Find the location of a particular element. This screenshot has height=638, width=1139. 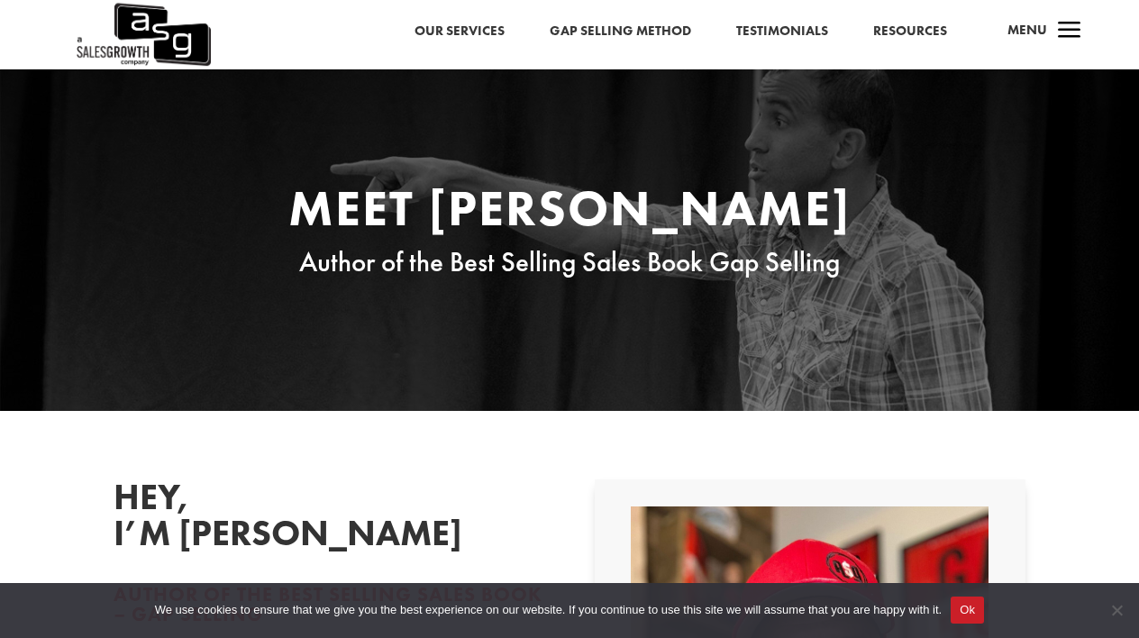

span: Menu is located at coordinates (1027, 30).